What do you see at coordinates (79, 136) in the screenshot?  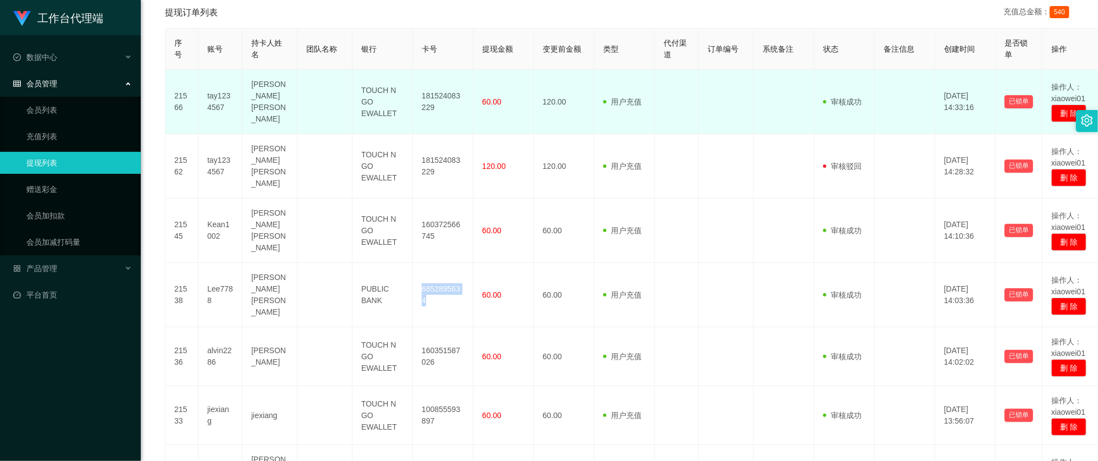 I see `a: 充值列表` at bounding box center [79, 136].